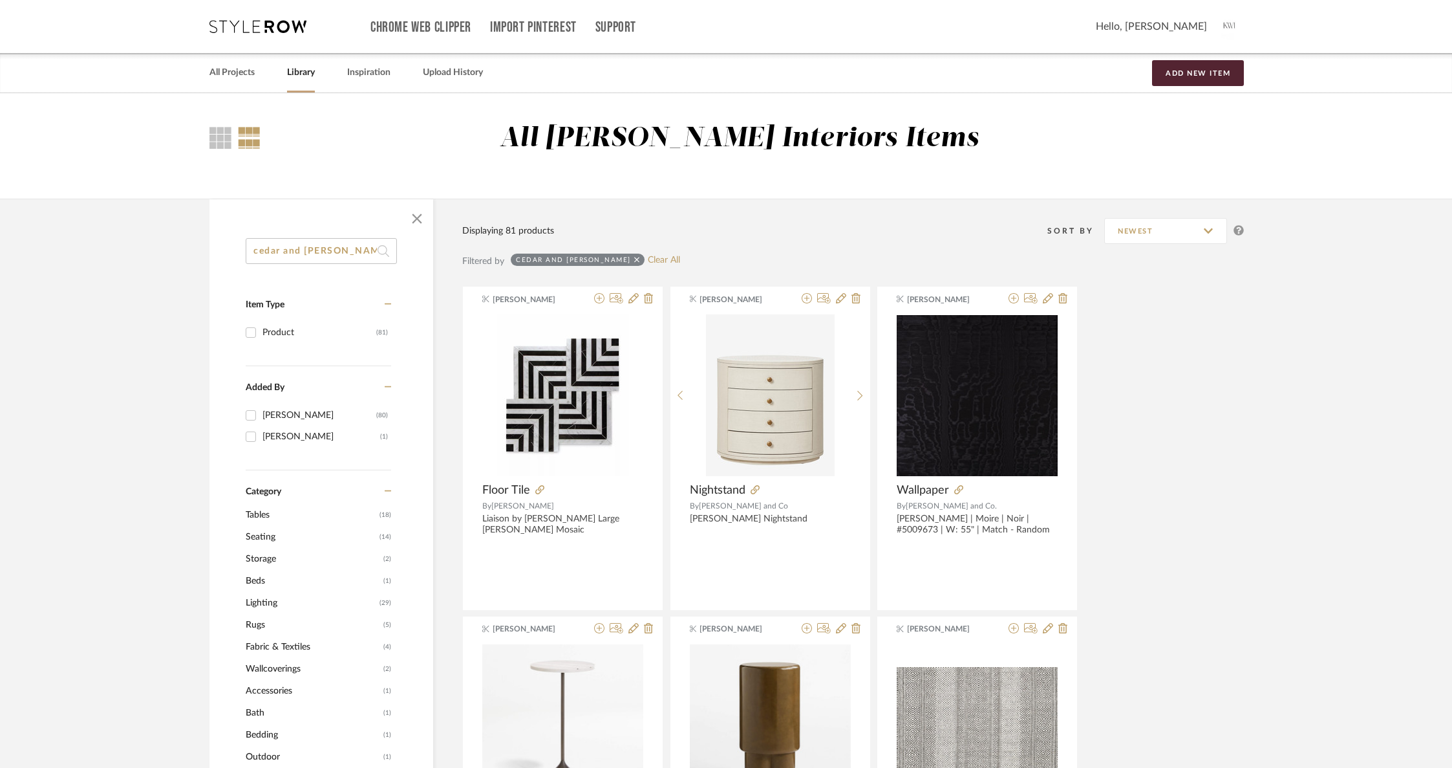  What do you see at coordinates (384, 437) in the screenshot?
I see `div: (1)` at bounding box center [384, 437].